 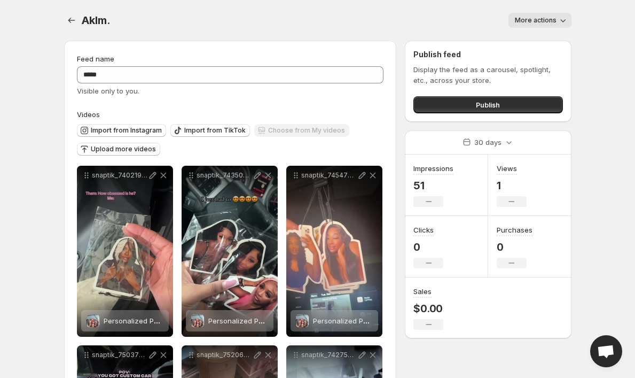 What do you see at coordinates (606, 351) in the screenshot?
I see `div: Open chat` at bounding box center [606, 351].